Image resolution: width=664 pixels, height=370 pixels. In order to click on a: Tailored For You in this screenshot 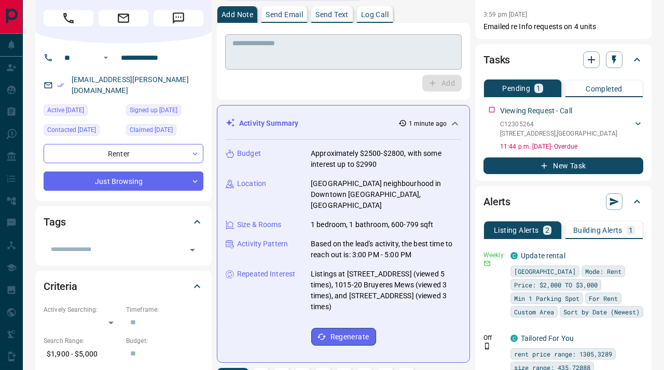, I will do `click(548, 338)`.